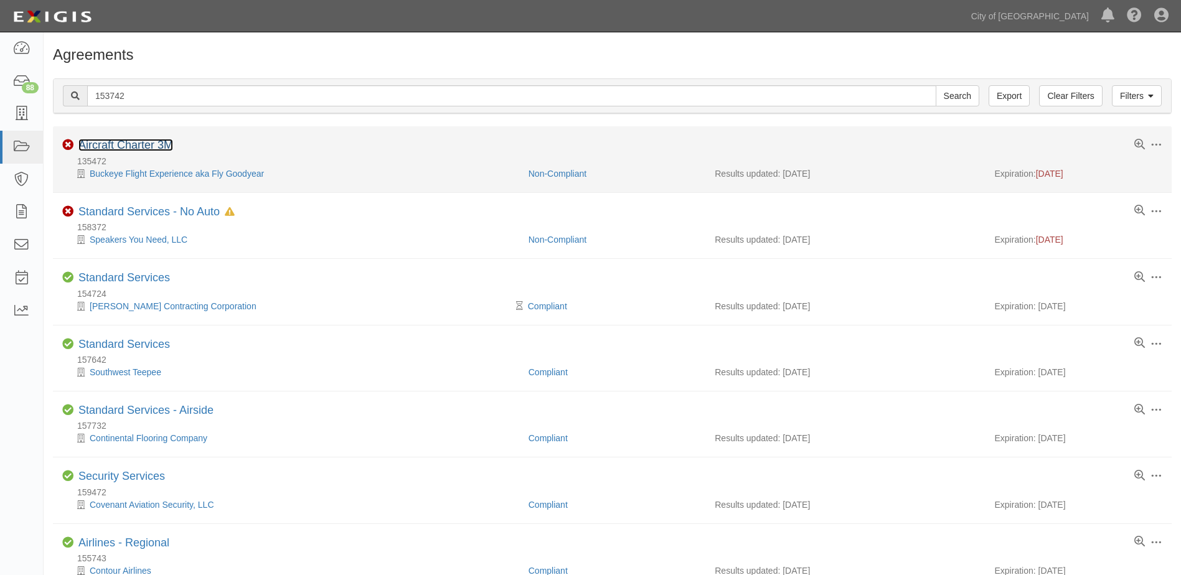 The height and width of the screenshot is (575, 1181). Describe the element at coordinates (1009, 96) in the screenshot. I see `a: Export` at that location.